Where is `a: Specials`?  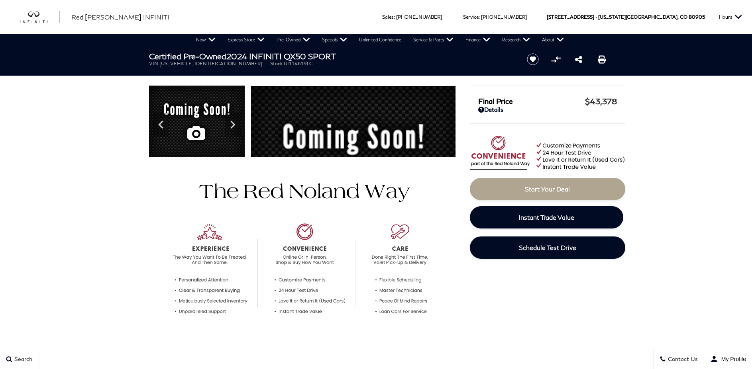 a: Specials is located at coordinates (334, 40).